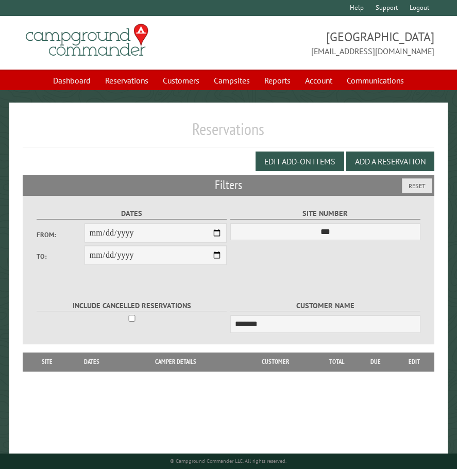 This screenshot has width=457, height=469. I want to click on label: Customer Name, so click(325, 306).